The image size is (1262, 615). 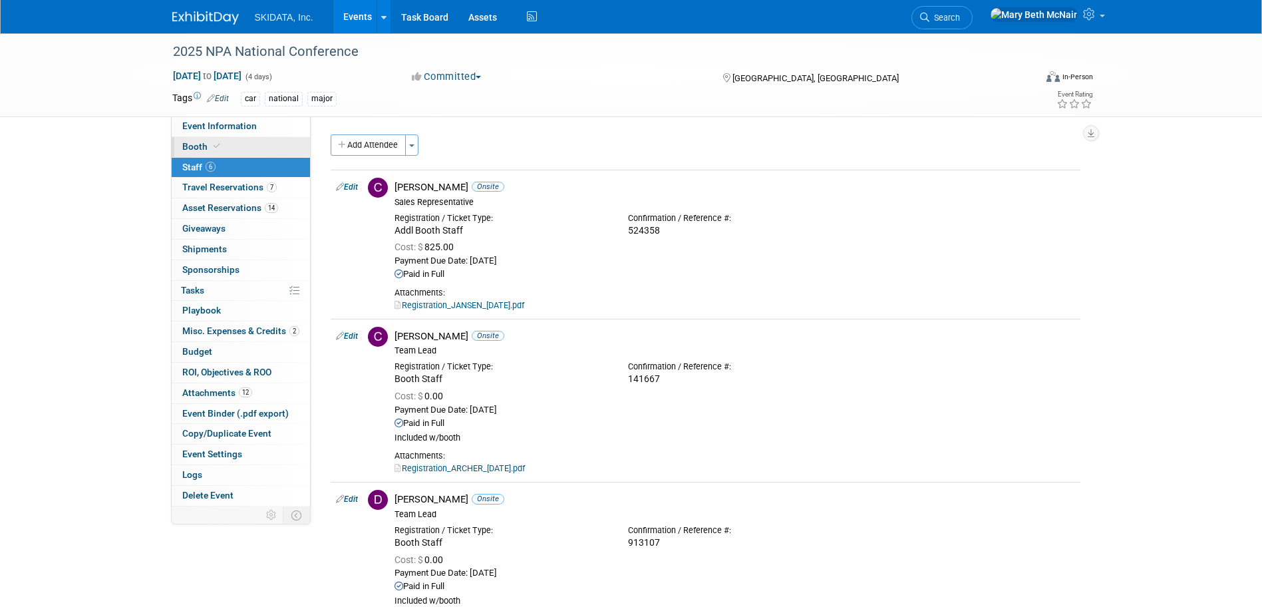 What do you see at coordinates (227, 433) in the screenshot?
I see `span: Copy/Duplicate Event` at bounding box center [227, 433].